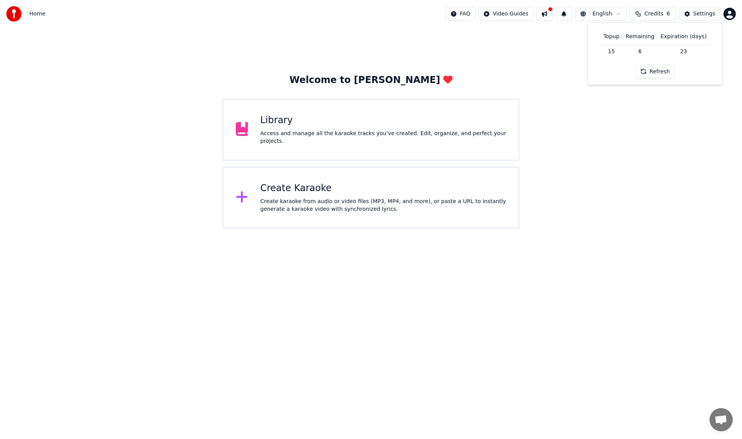  What do you see at coordinates (611, 37) in the screenshot?
I see `th: Topup` at bounding box center [611, 37].